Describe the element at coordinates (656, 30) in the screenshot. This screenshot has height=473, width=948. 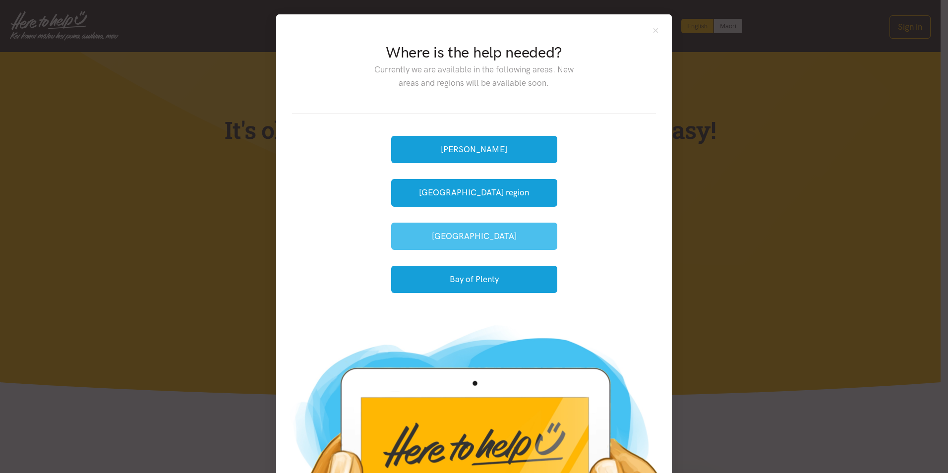
I see `button: Close` at that location.